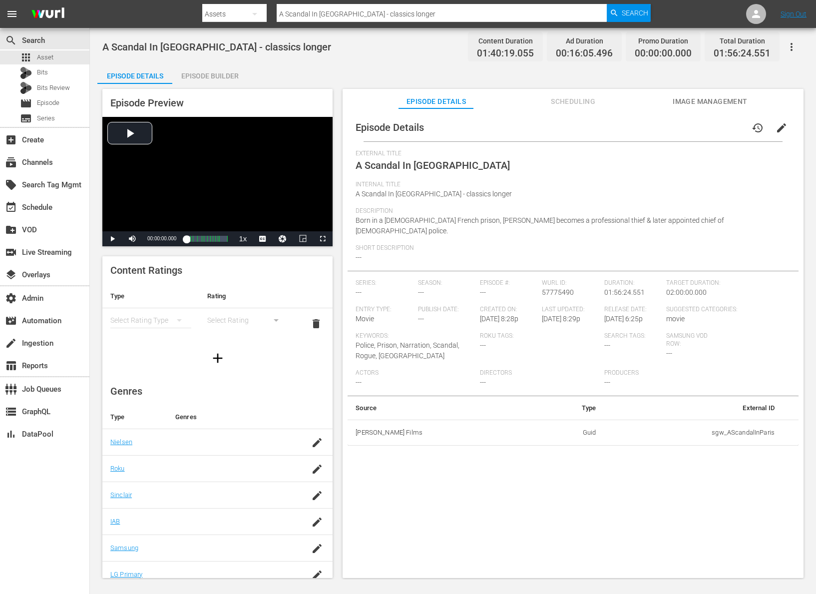  What do you see at coordinates (48, 14) in the screenshot?
I see `img: ans4CAIJ8jUAAAAAAAAAAAAAAAAAAAAAAAAgQb4GAAAAAAAAAAAAAAAAAAAAAAAAJMjXAAAAAAAAAAAAAAAAAAAAAAAAgAT5G...` at bounding box center [48, 14].